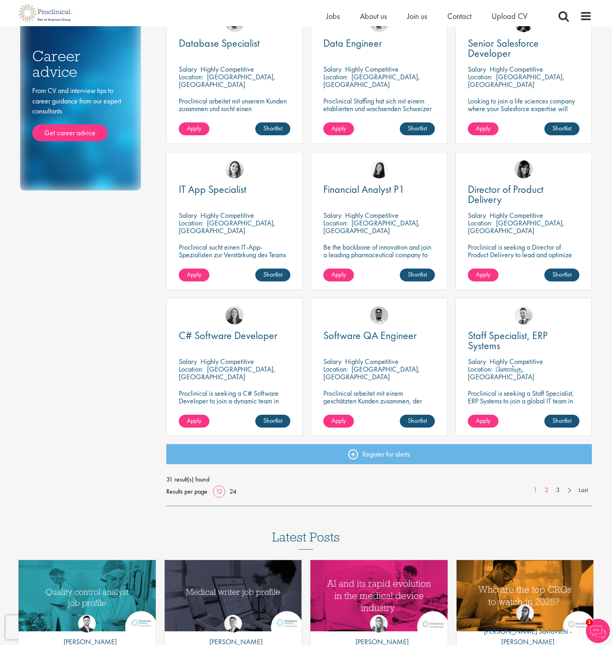 This screenshot has height=645, width=612. Describe the element at coordinates (234, 315) in the screenshot. I see `img: Mia Kellerman` at that location.